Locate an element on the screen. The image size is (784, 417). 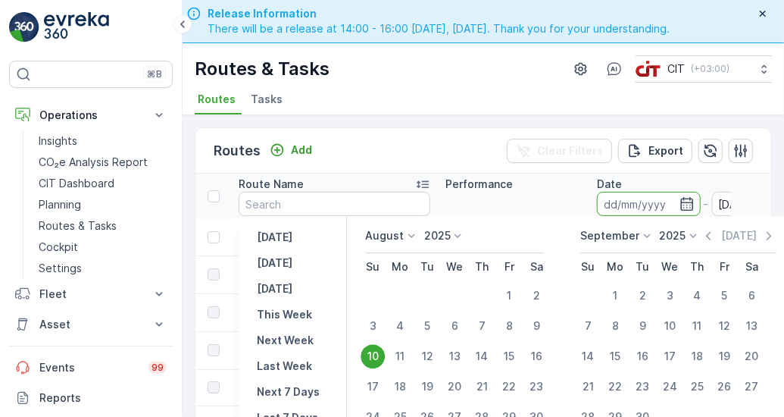
button: Fleet is located at coordinates (91, 294).